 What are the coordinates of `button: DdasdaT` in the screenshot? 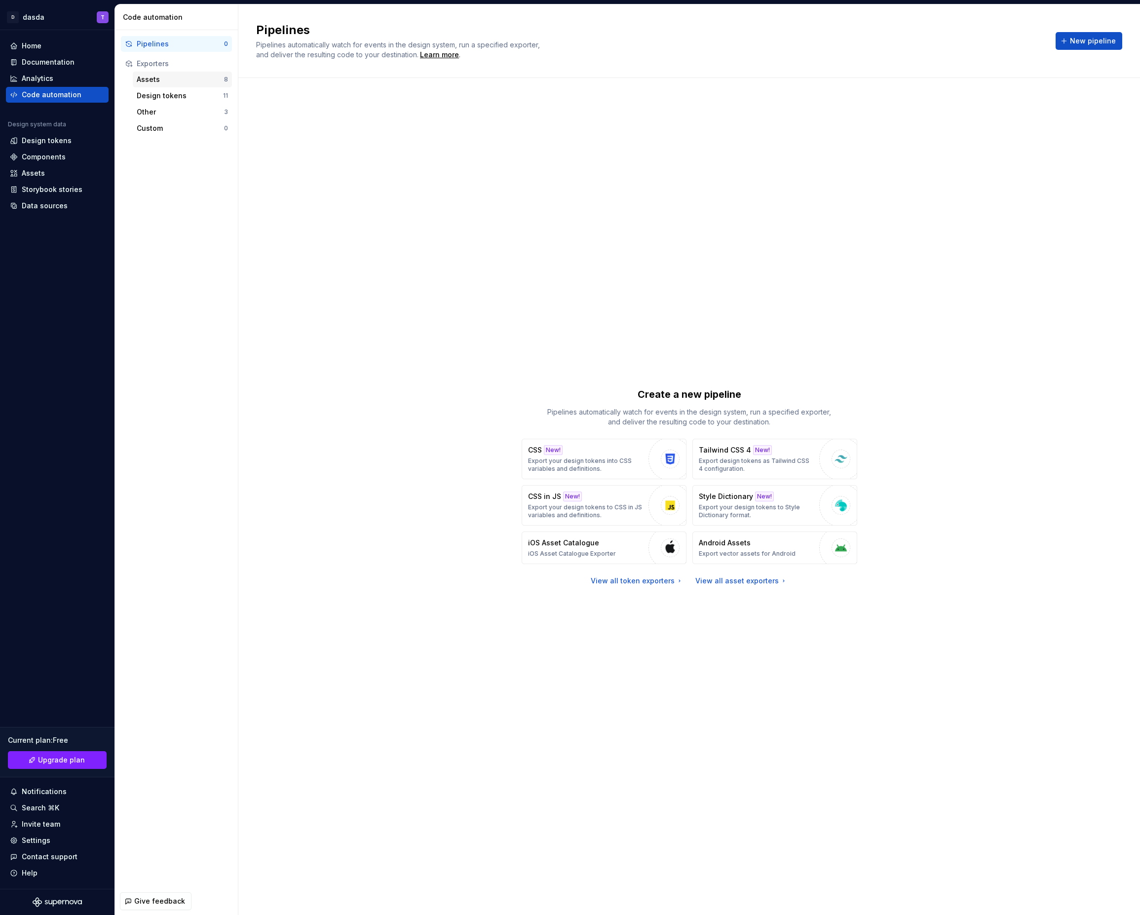 It's located at (57, 17).